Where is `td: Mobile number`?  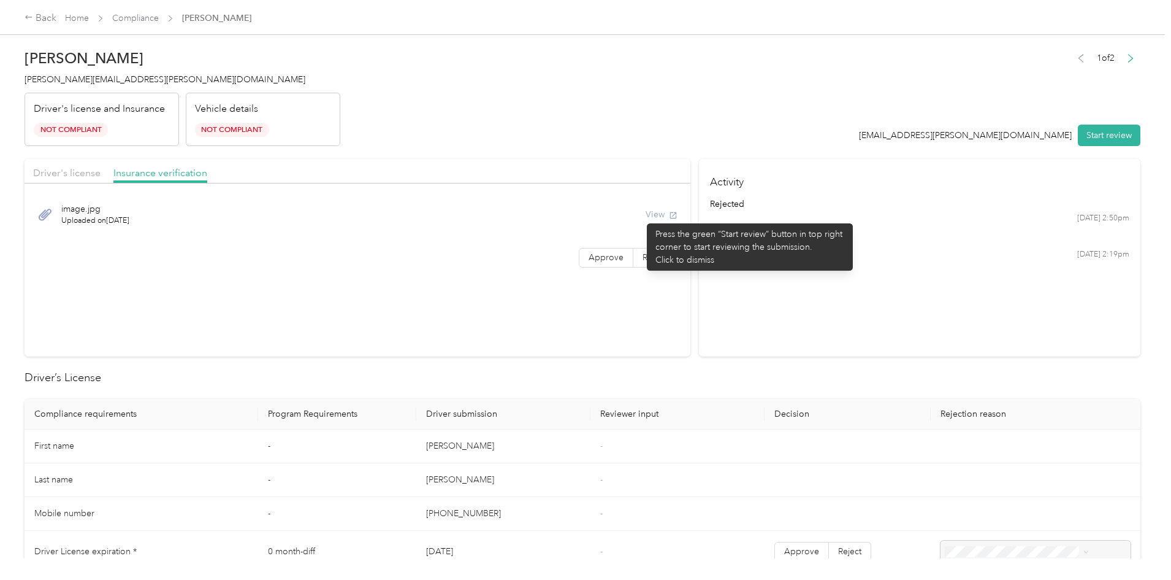
td: Mobile number is located at coordinates (141, 513).